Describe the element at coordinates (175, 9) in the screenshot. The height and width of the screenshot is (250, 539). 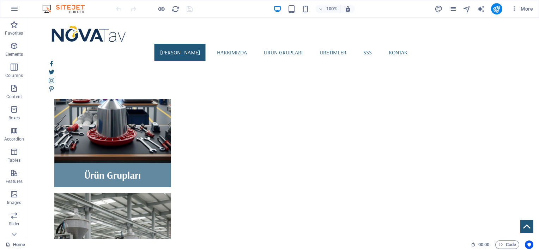
I see `button: reload` at that location.